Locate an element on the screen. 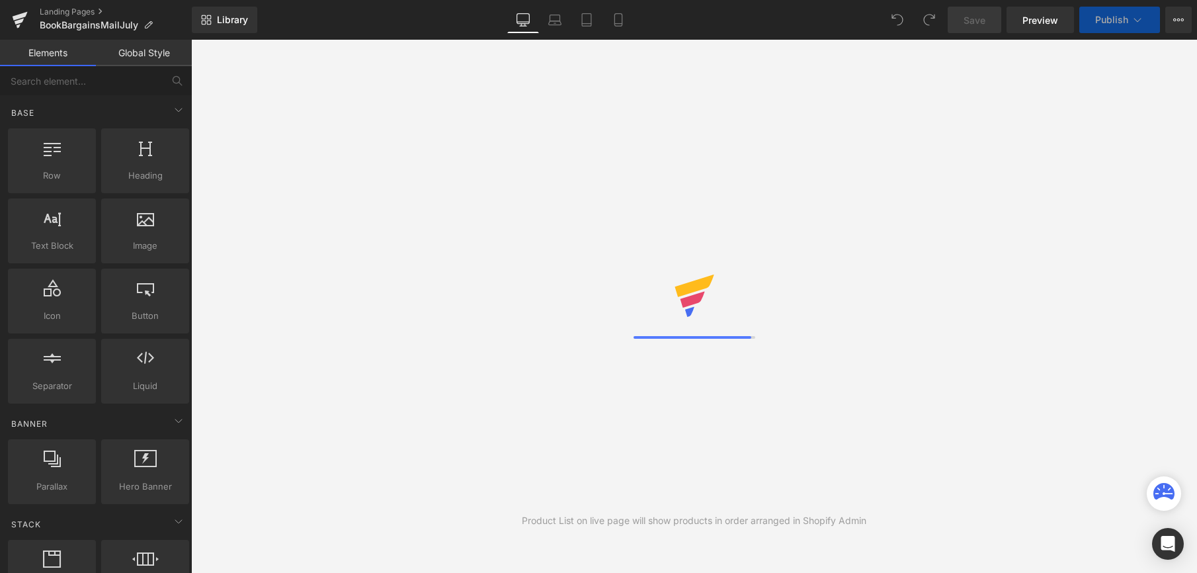 The height and width of the screenshot is (573, 1197). span: Hero Banner is located at coordinates (145, 486).